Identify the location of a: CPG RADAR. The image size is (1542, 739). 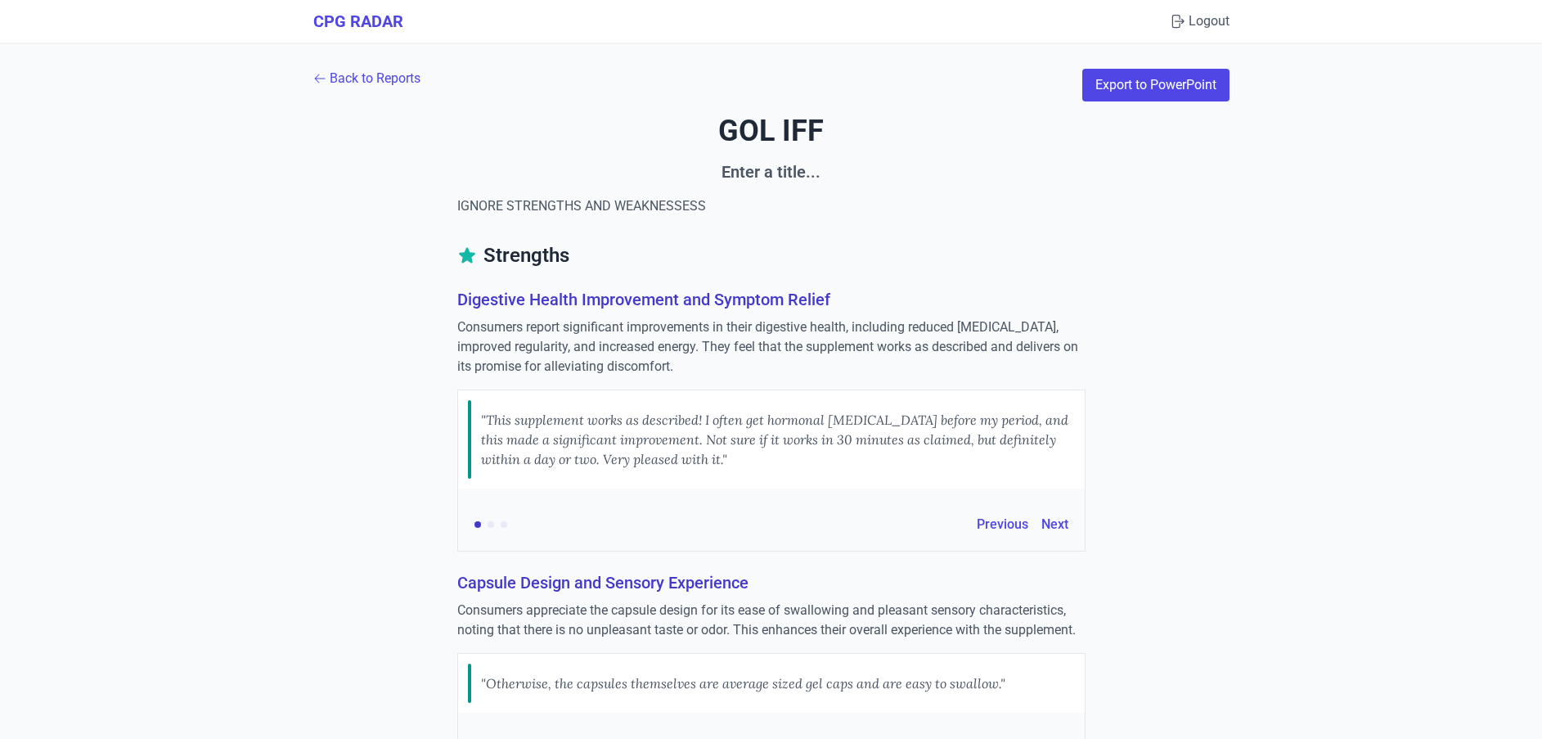
(358, 21).